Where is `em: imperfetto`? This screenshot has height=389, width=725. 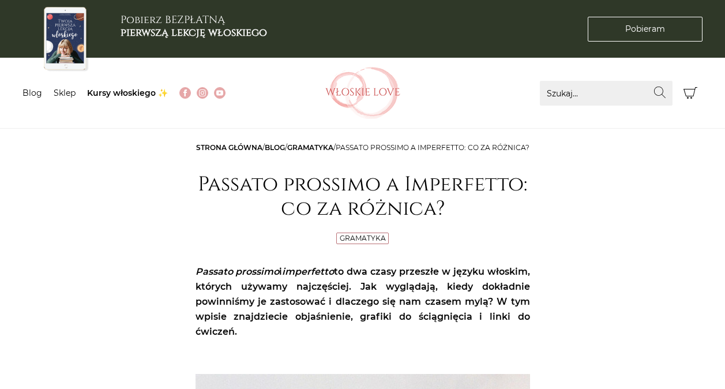
em: imperfetto is located at coordinates (308, 271).